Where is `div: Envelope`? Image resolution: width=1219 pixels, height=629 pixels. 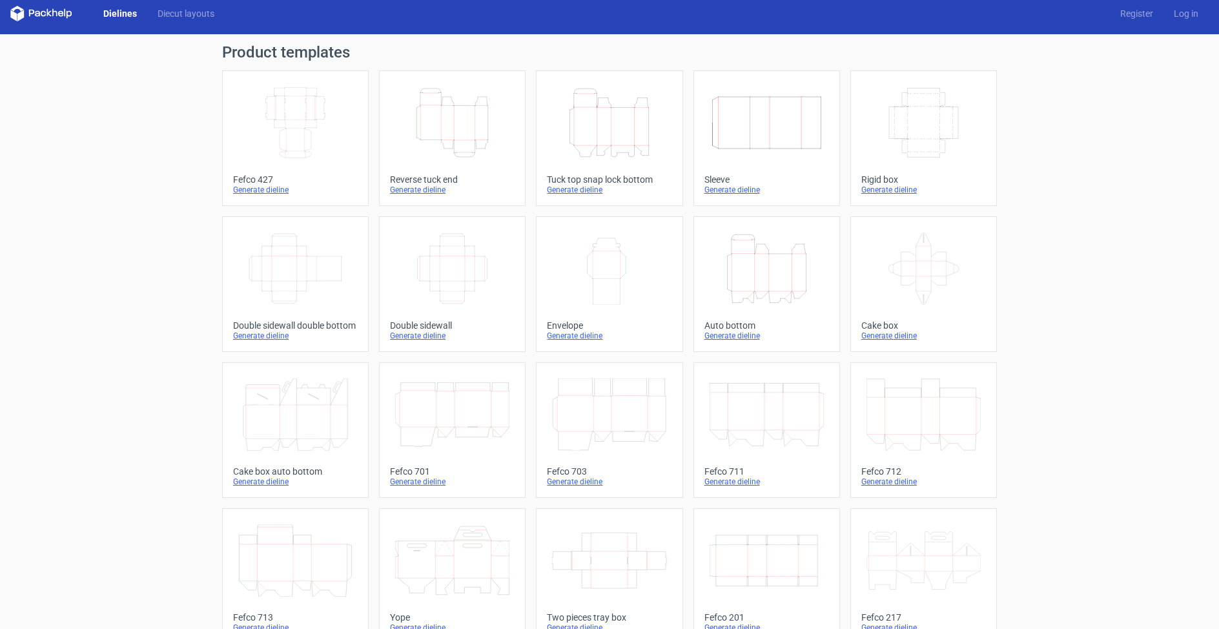 div: Envelope is located at coordinates (609, 325).